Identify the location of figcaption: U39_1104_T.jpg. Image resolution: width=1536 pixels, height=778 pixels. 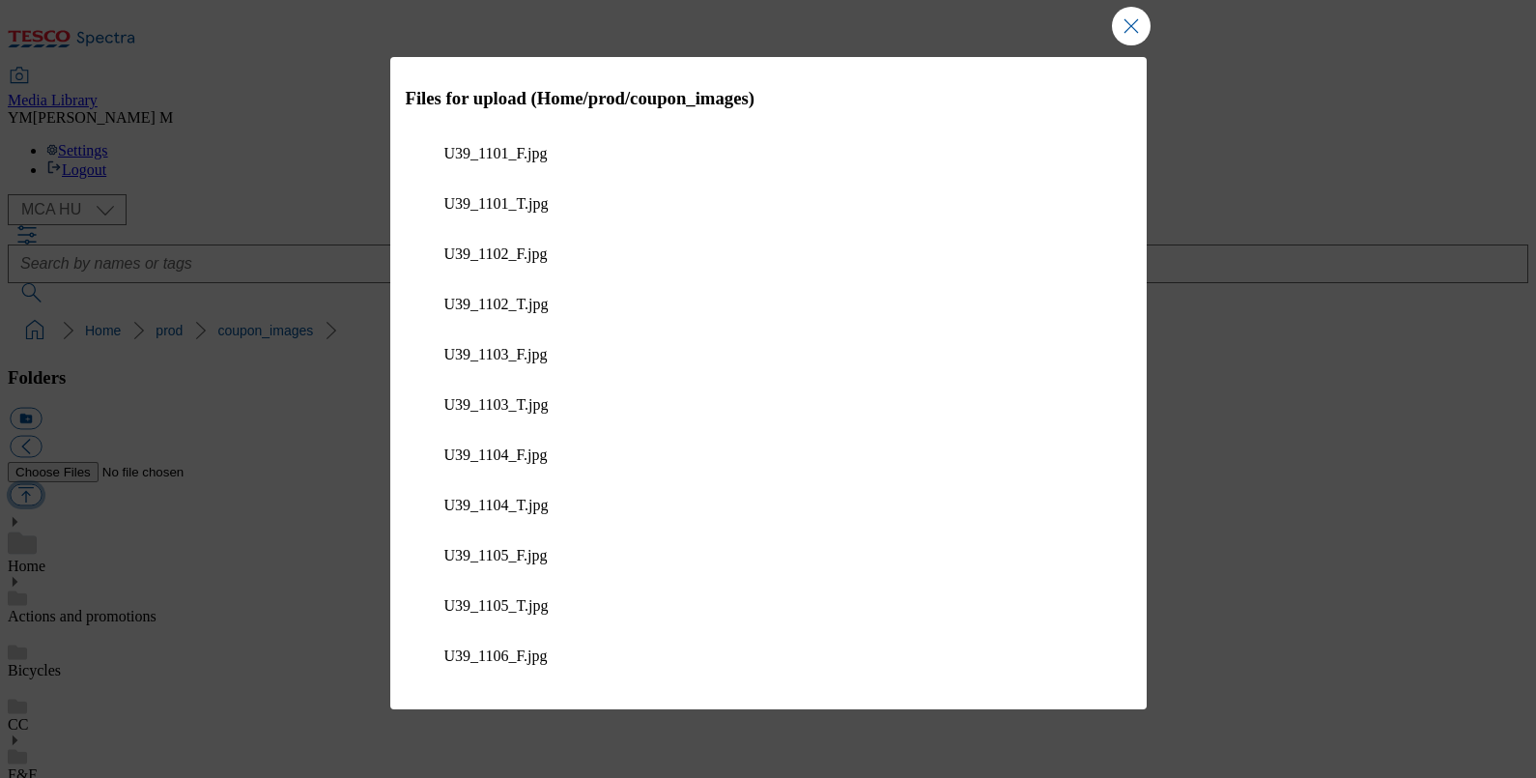
(768, 505).